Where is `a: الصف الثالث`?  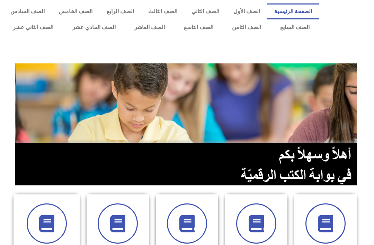
a: الصف الثالث is located at coordinates (163, 11).